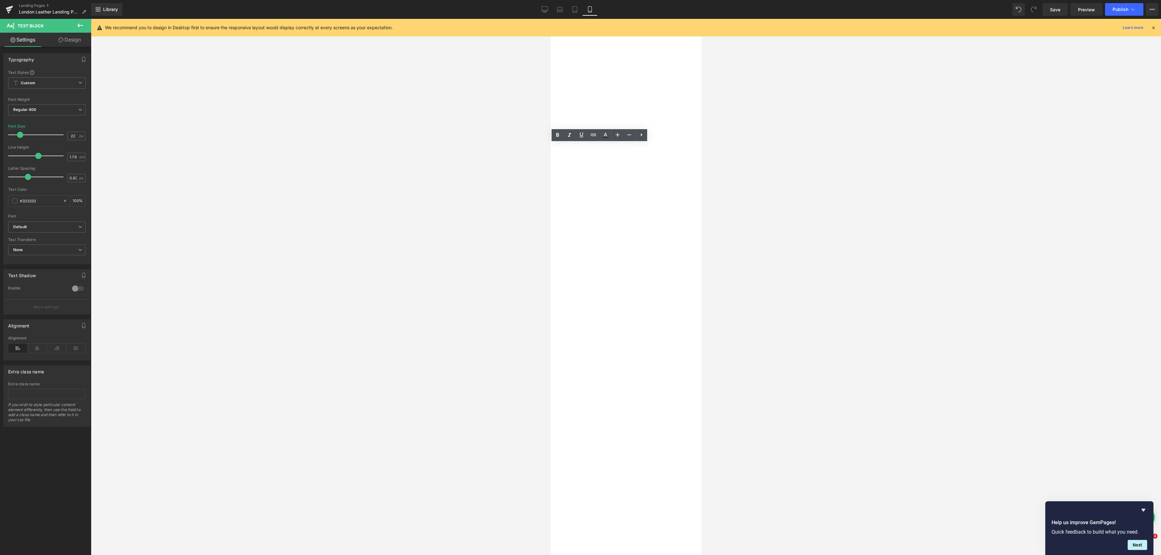 This screenshot has height=555, width=1161. Describe the element at coordinates (40, 201) in the screenshot. I see `input: Color` at that location.